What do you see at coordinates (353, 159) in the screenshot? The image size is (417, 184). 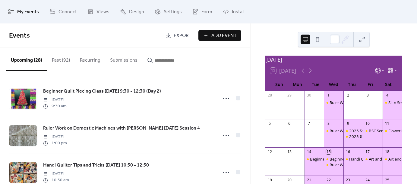 I see `div: Handi Quilter Tips and Tricks Oct 16 10:30 - 12:30` at bounding box center [353, 159].